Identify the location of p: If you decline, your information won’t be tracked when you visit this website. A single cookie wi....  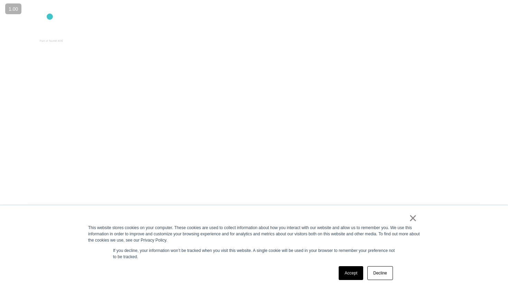
(254, 253).